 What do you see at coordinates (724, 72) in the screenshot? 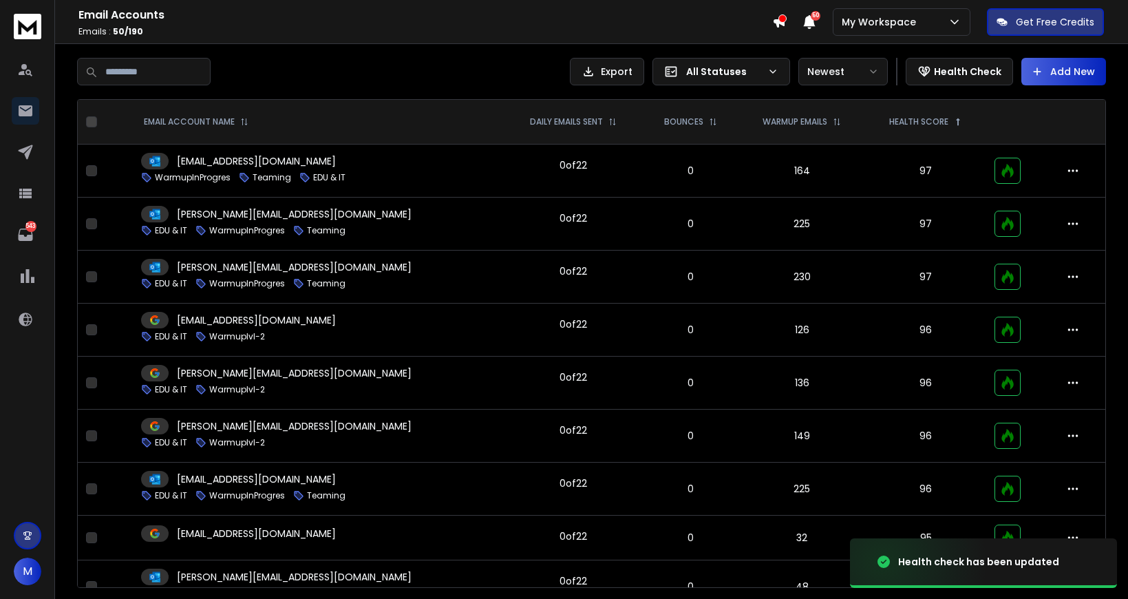
I see `p: All Statuses` at bounding box center [724, 72].